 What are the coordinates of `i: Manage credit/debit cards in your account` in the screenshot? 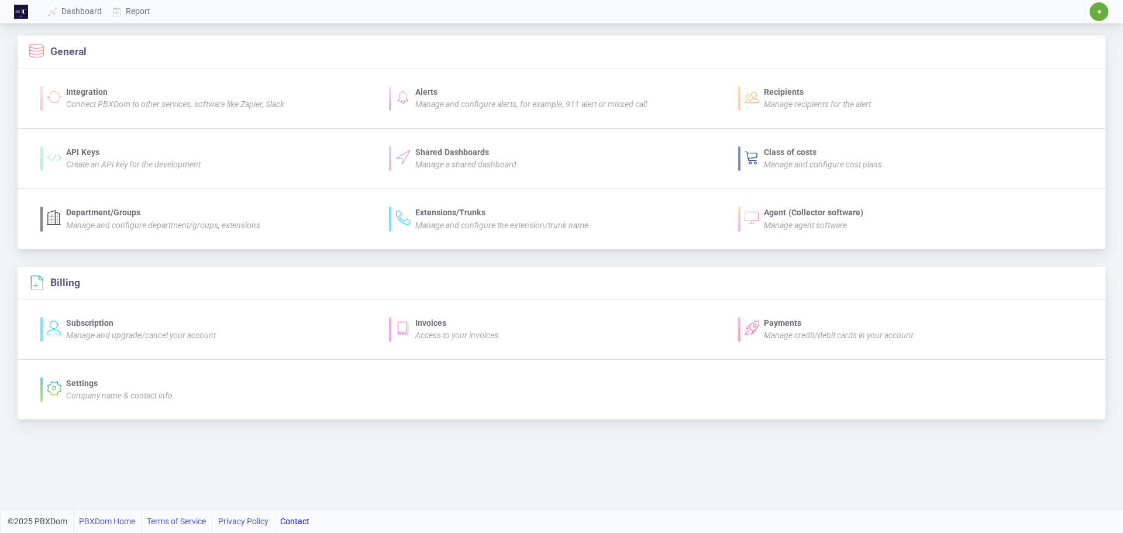 It's located at (838, 335).